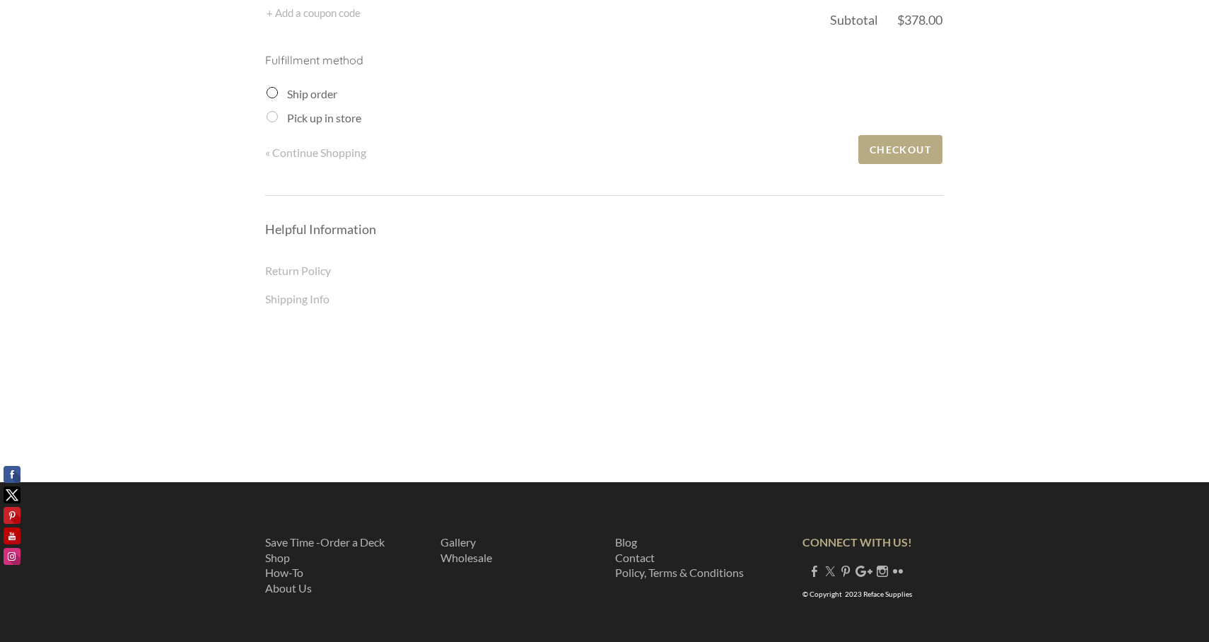 Image resolution: width=1209 pixels, height=642 pixels. I want to click on a: Blog, so click(626, 542).